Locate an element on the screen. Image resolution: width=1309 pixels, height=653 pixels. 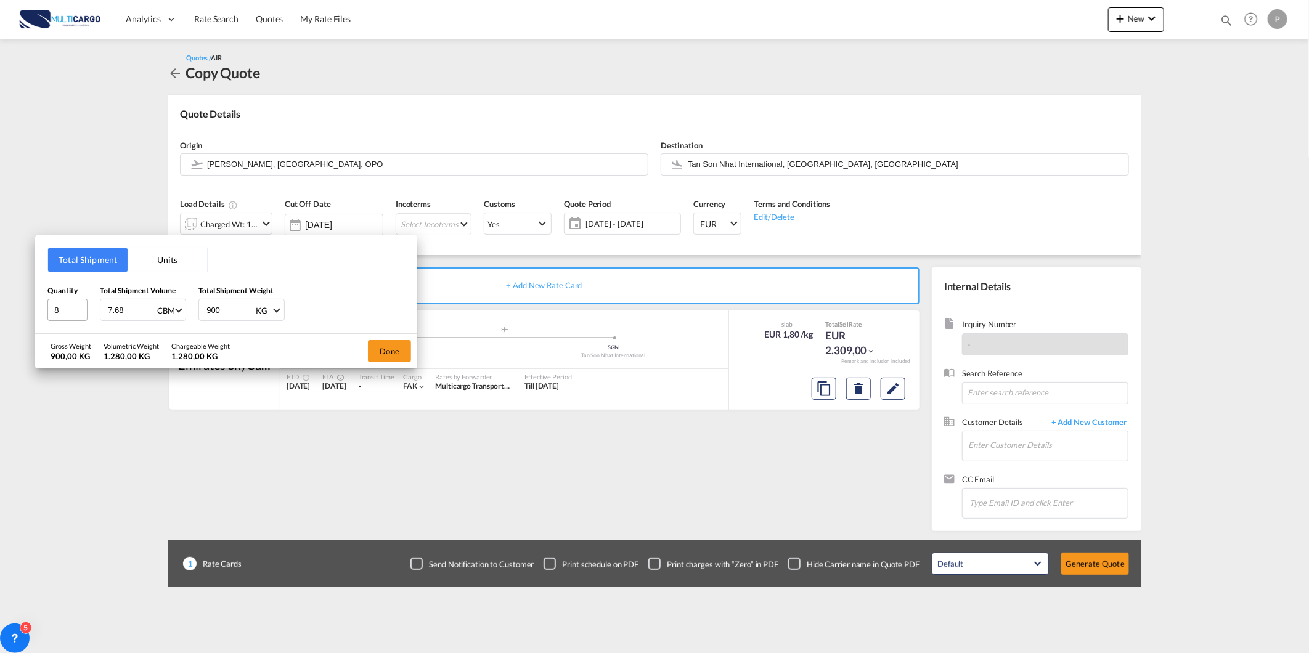
span: Quantity is located at coordinates (62, 290).